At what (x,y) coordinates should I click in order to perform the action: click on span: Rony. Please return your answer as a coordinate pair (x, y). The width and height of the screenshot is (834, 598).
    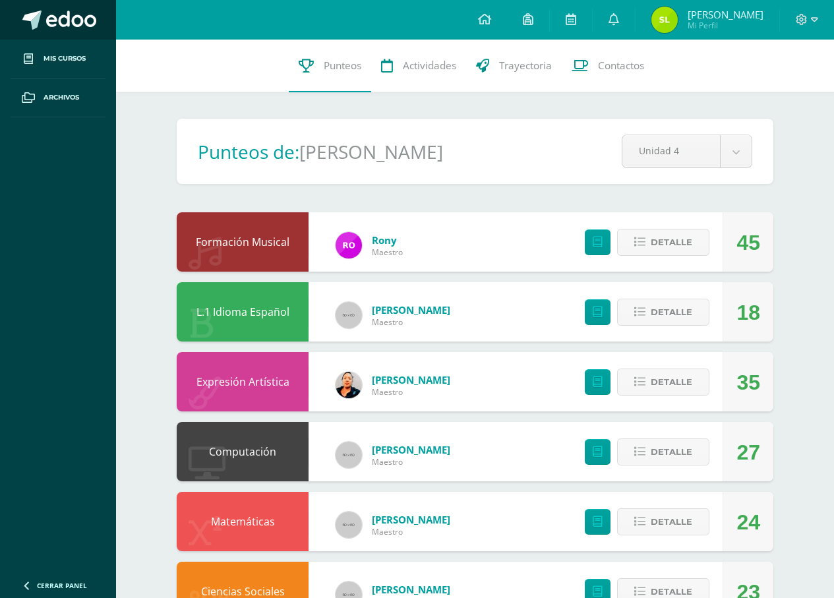
    Looking at the image, I should click on (387, 240).